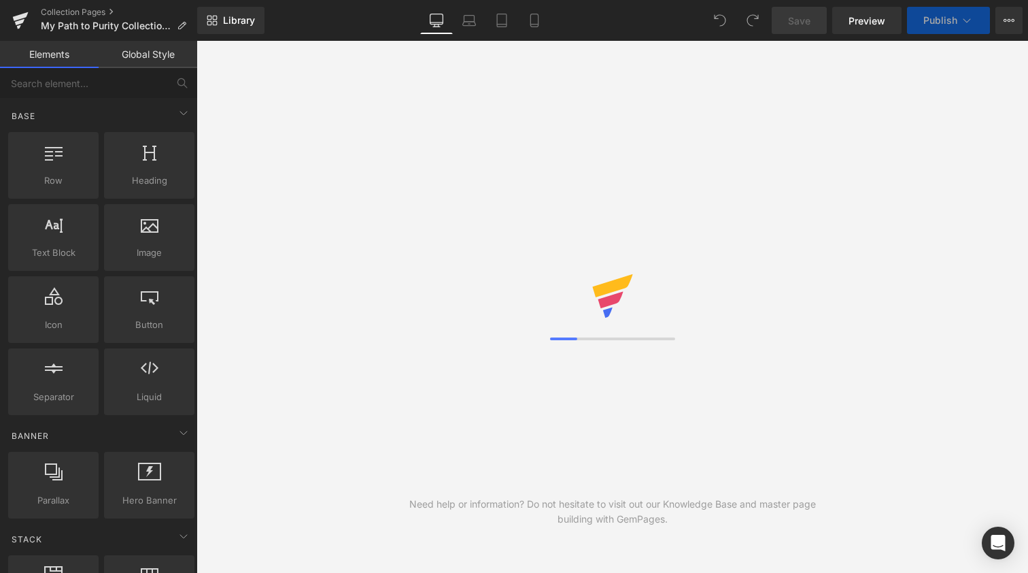 The image size is (1028, 573). What do you see at coordinates (867, 20) in the screenshot?
I see `a: Preview` at bounding box center [867, 20].